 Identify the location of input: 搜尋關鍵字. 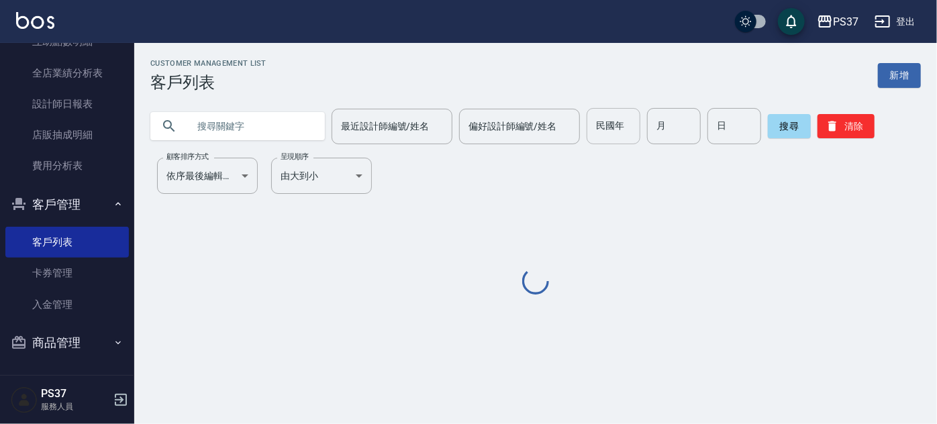
(251, 126).